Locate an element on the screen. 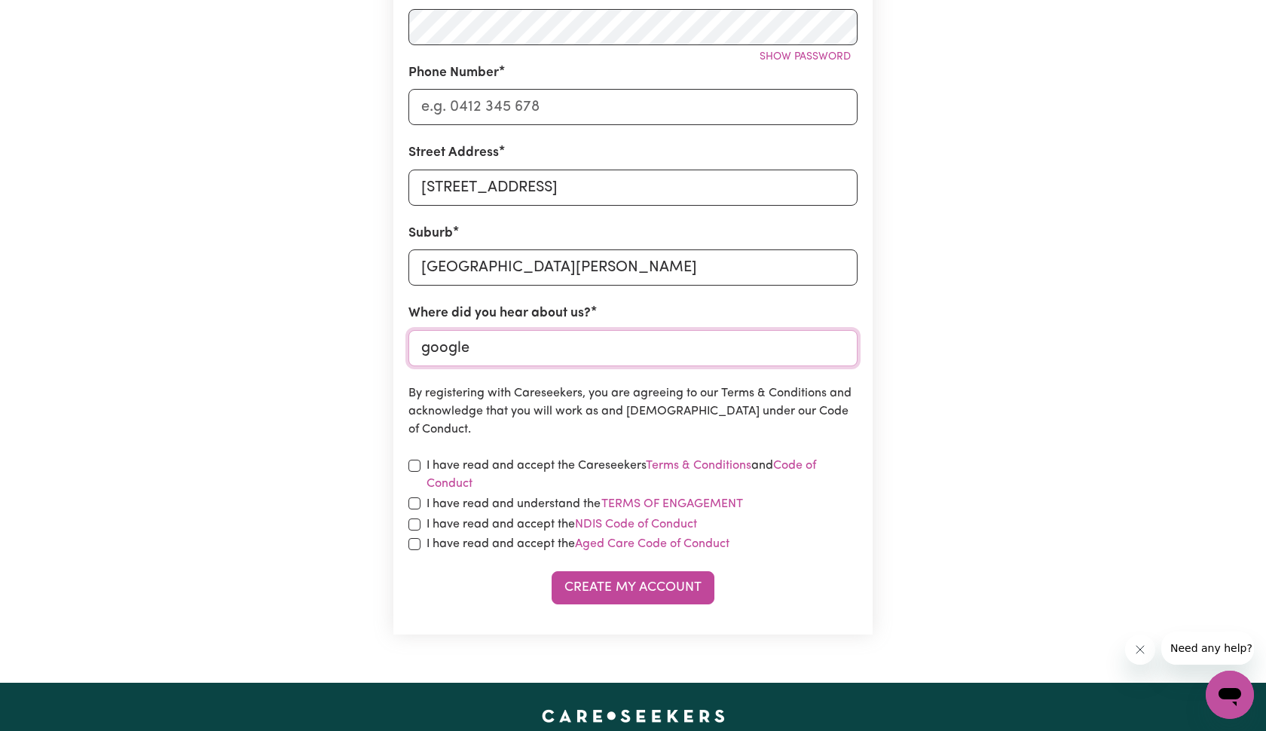  label: I have read and understand the is located at coordinates (585, 504).